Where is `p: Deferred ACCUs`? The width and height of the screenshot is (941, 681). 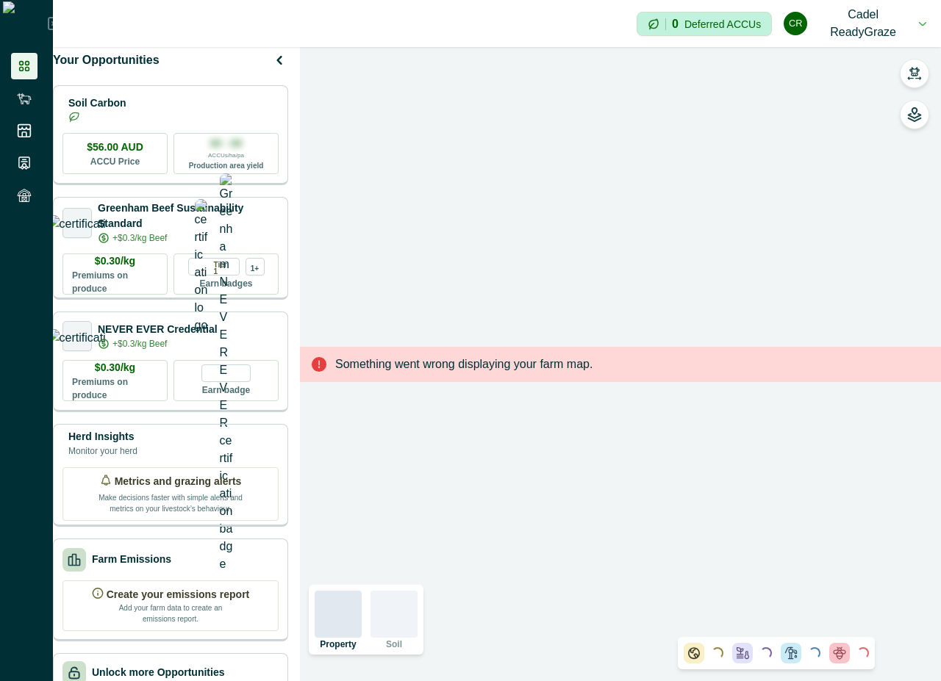 p: Deferred ACCUs is located at coordinates (722, 24).